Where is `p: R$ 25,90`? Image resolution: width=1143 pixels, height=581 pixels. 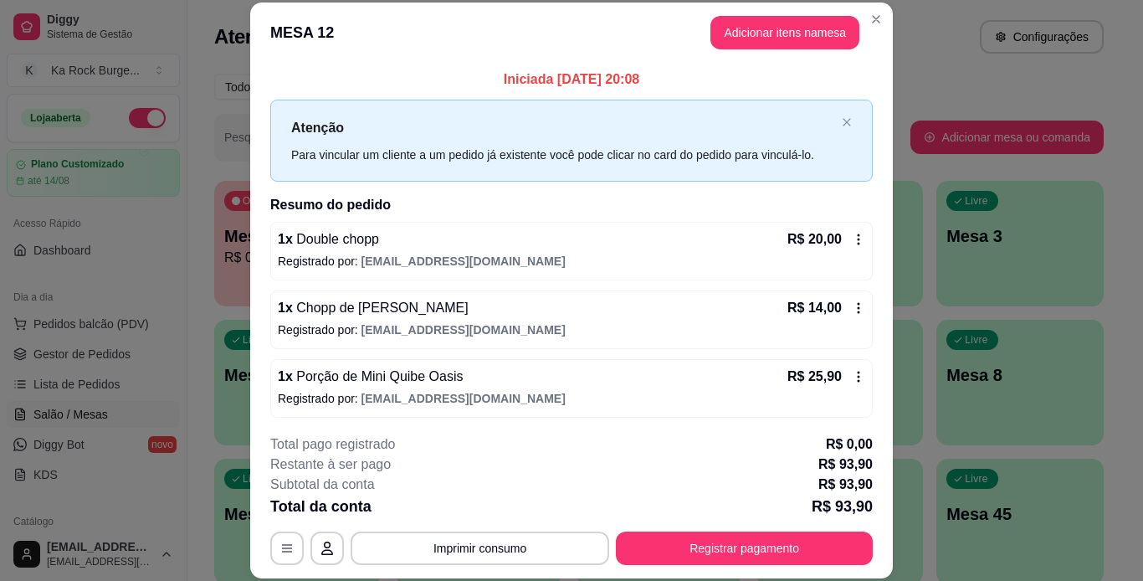 p: R$ 25,90 is located at coordinates (814, 377).